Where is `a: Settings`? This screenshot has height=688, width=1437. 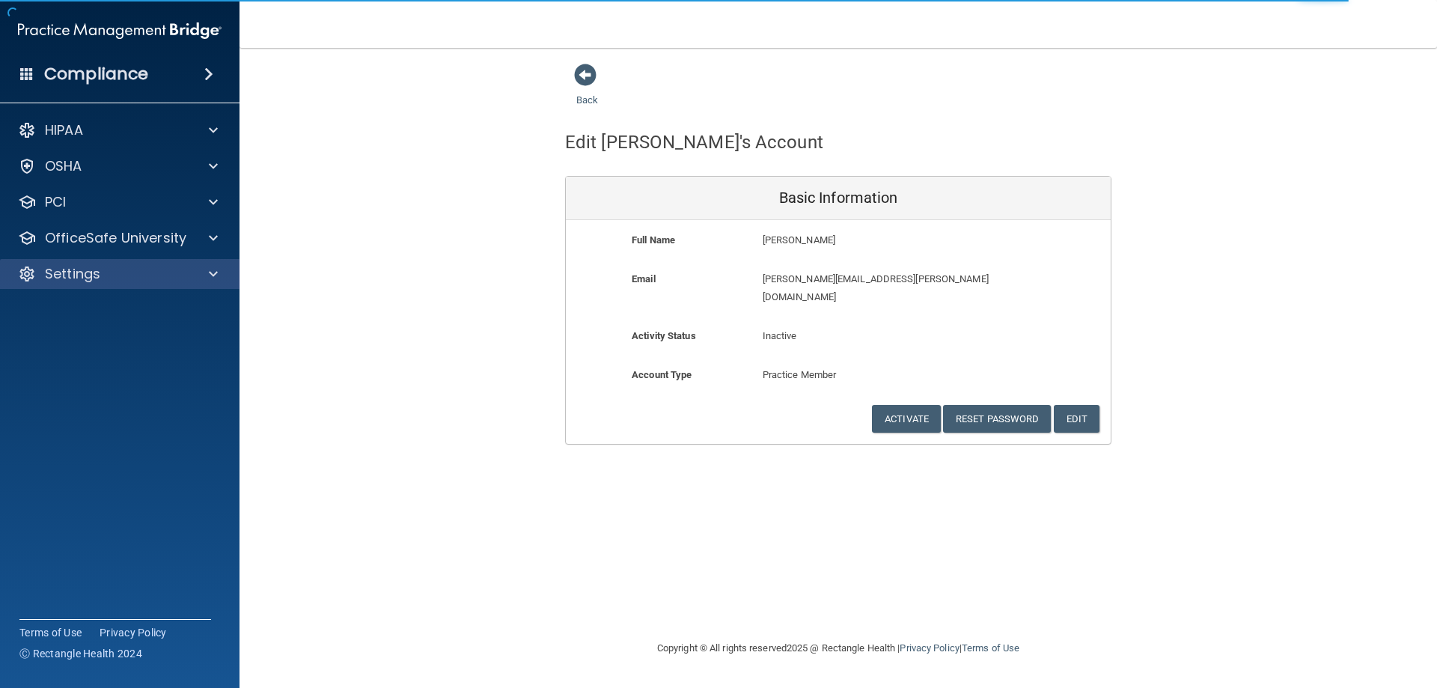 a: Settings is located at coordinates (117, 274).